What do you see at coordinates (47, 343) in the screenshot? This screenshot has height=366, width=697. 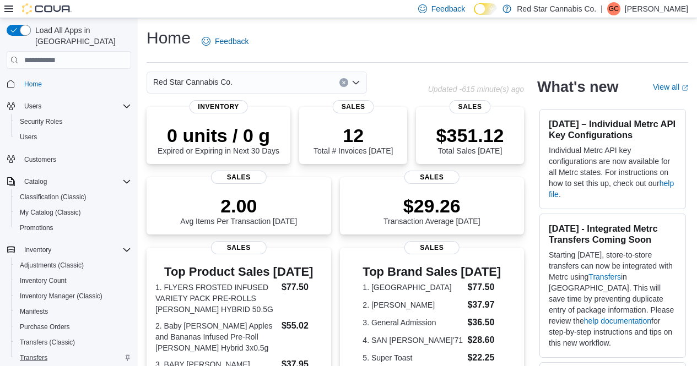 I see `a: Transfers (Classic)` at bounding box center [47, 343].